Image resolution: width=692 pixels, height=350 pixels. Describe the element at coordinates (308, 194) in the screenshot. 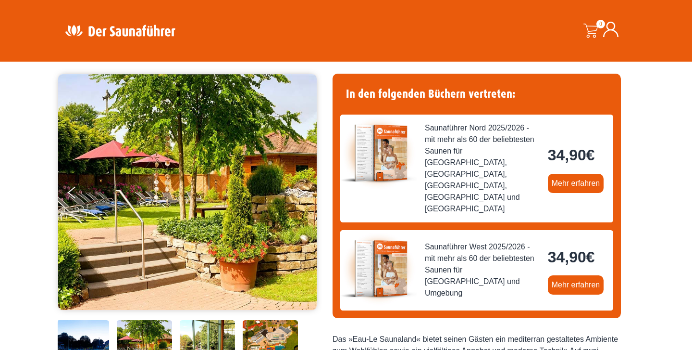

I see `button: Next` at that location.